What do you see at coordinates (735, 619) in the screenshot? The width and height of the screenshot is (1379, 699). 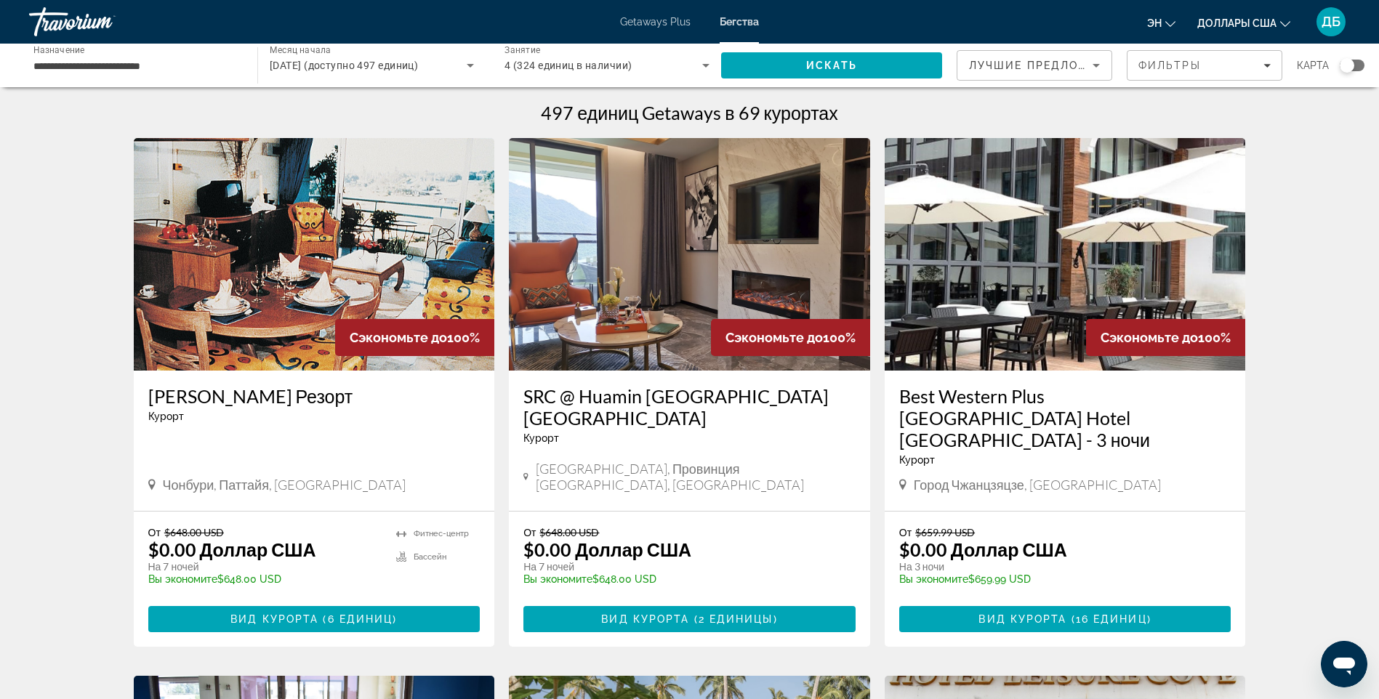 I see `span: 2 единицы` at bounding box center [735, 619].